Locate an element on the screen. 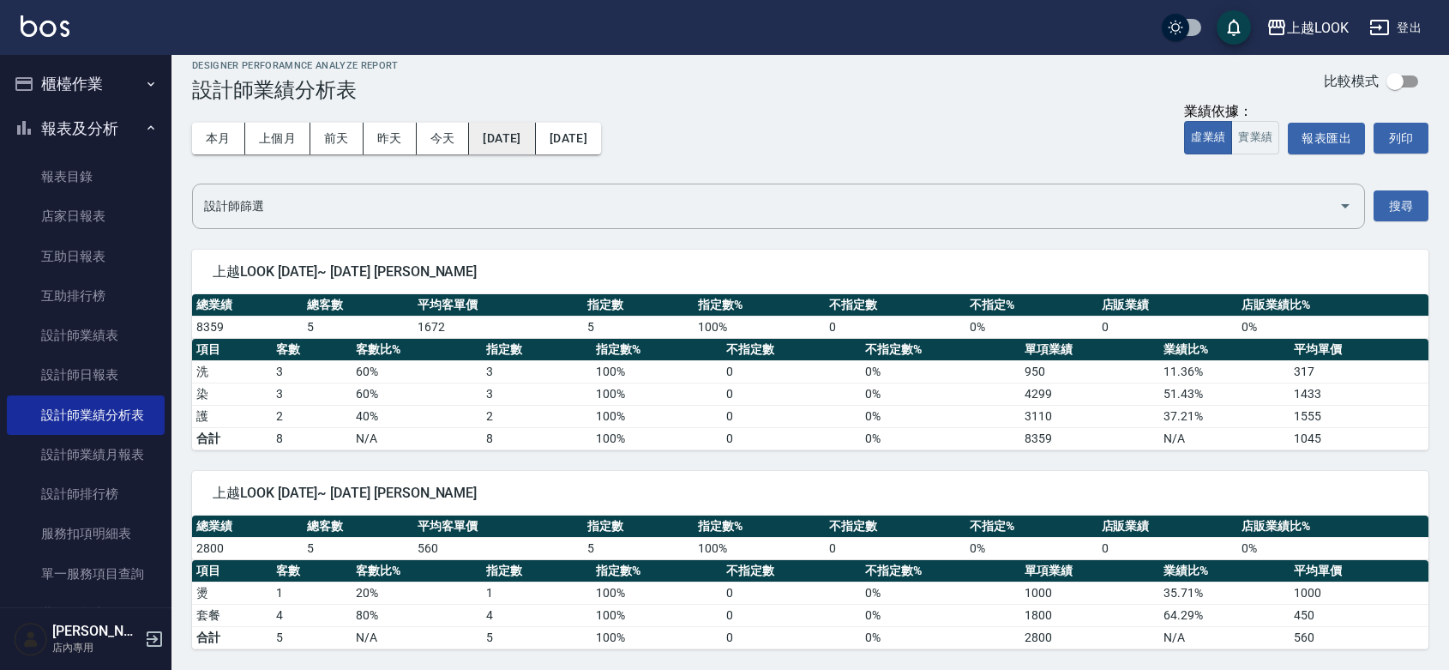 The height and width of the screenshot is (670, 1449). a: 互助日報表 is located at coordinates (86, 256).